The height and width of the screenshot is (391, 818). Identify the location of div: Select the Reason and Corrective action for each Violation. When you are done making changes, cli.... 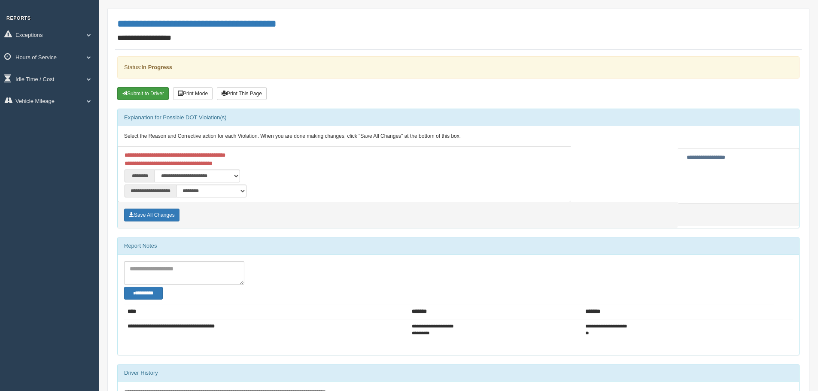
(458, 136).